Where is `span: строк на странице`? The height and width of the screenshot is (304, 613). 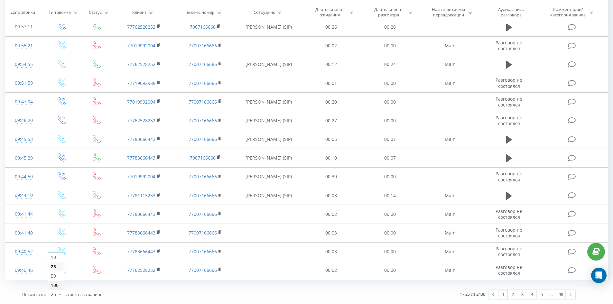 span: строк на странице is located at coordinates (84, 294).